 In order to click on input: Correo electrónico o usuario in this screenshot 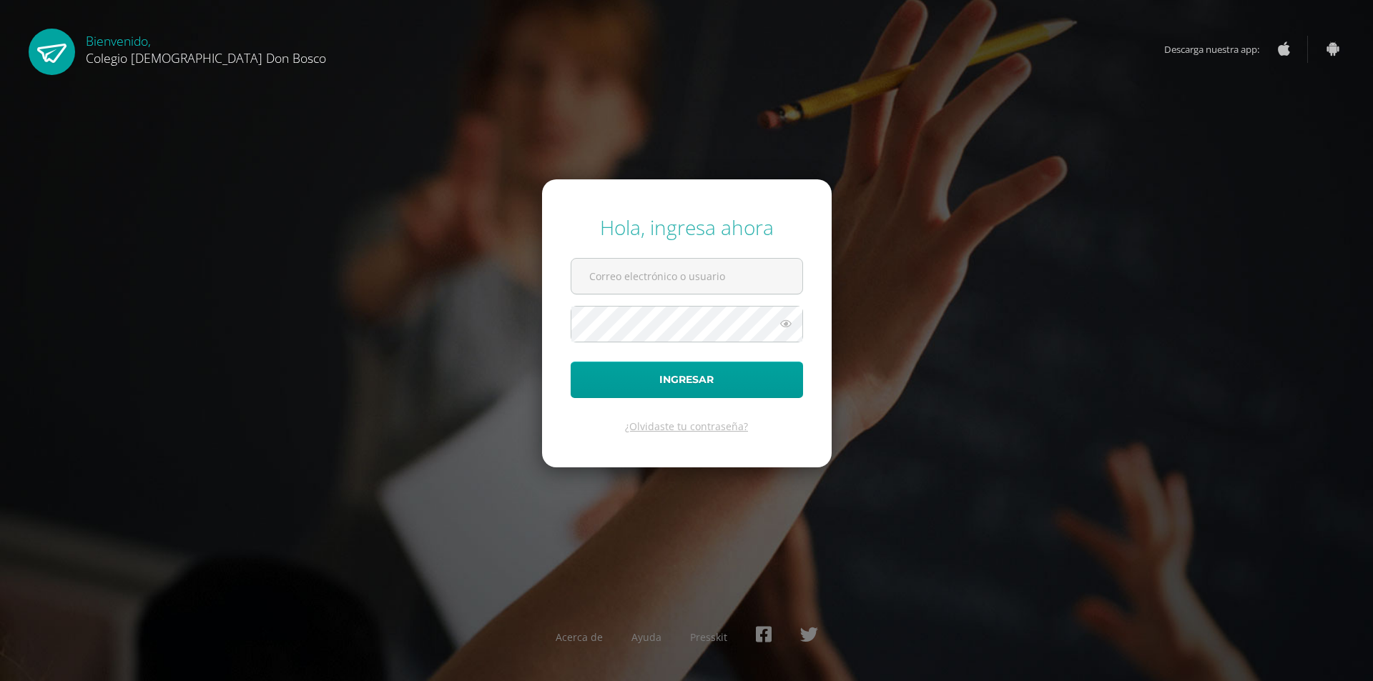, I will do `click(686, 276)`.